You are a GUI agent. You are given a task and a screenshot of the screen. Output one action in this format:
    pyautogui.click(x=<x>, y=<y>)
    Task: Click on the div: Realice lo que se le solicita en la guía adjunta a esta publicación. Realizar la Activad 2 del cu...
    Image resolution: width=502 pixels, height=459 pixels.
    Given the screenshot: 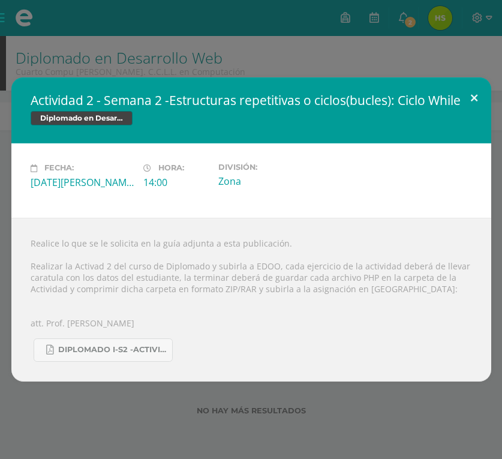 What is the action you would take?
    pyautogui.click(x=251, y=299)
    